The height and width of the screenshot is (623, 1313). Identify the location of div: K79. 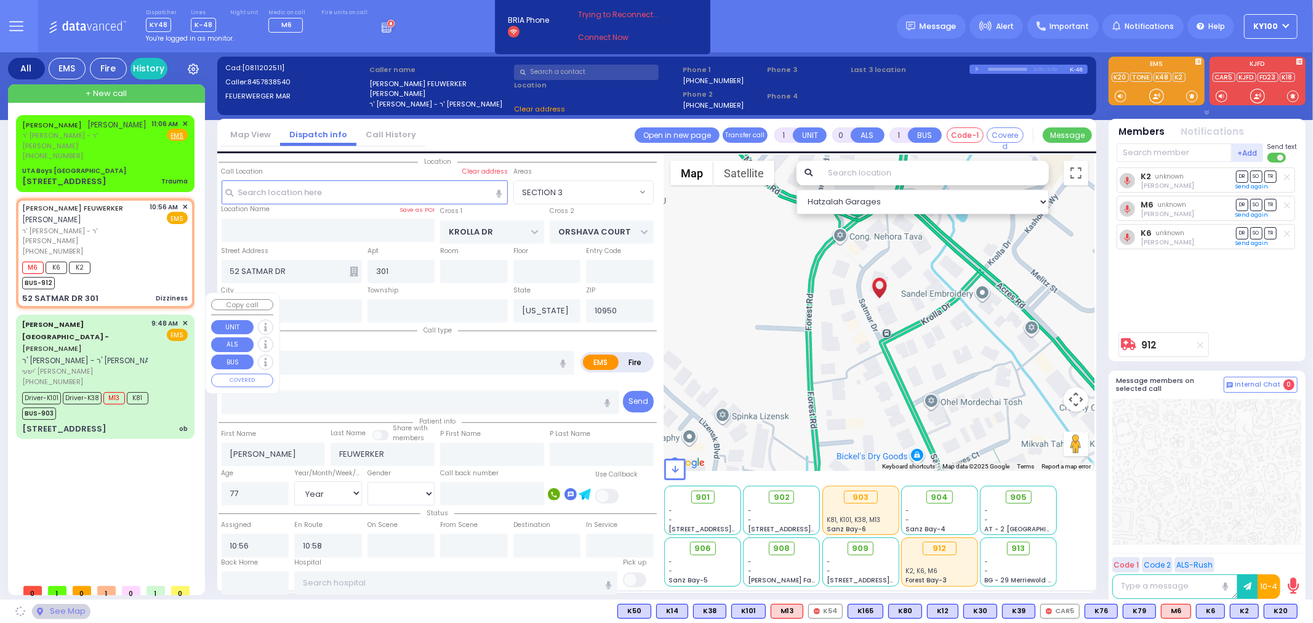
(1140, 611).